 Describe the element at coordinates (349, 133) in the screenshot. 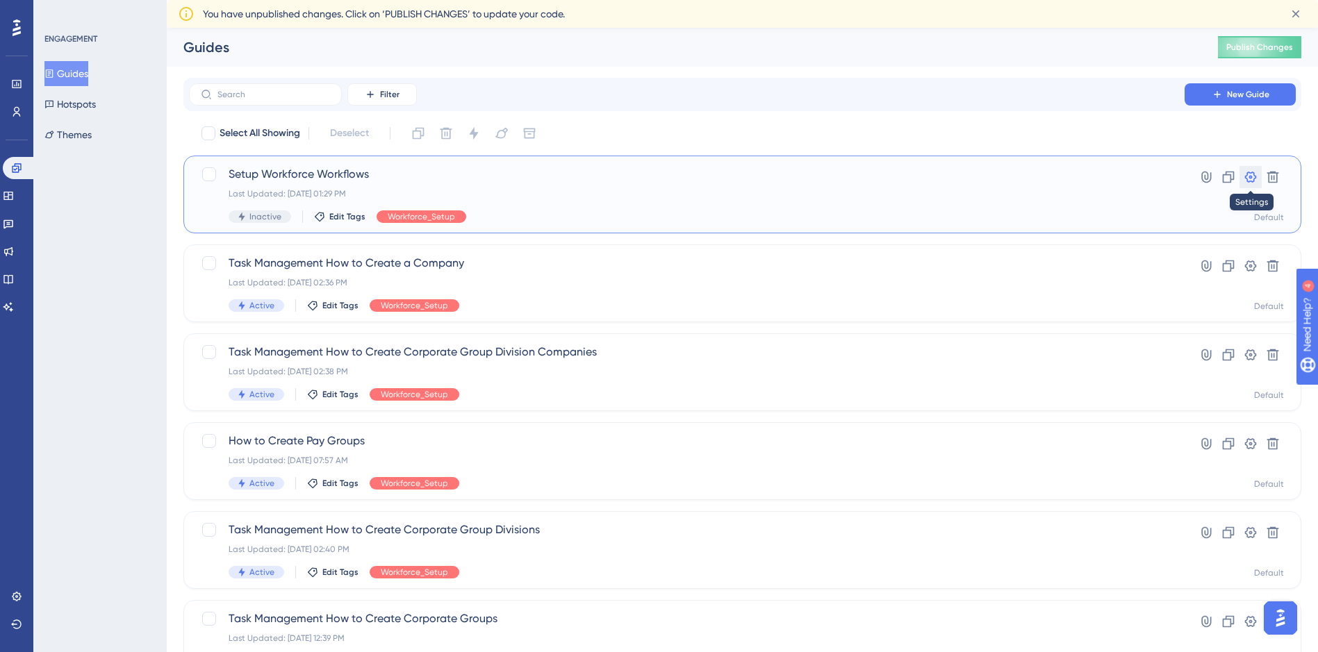

I see `span: Deselect` at that location.